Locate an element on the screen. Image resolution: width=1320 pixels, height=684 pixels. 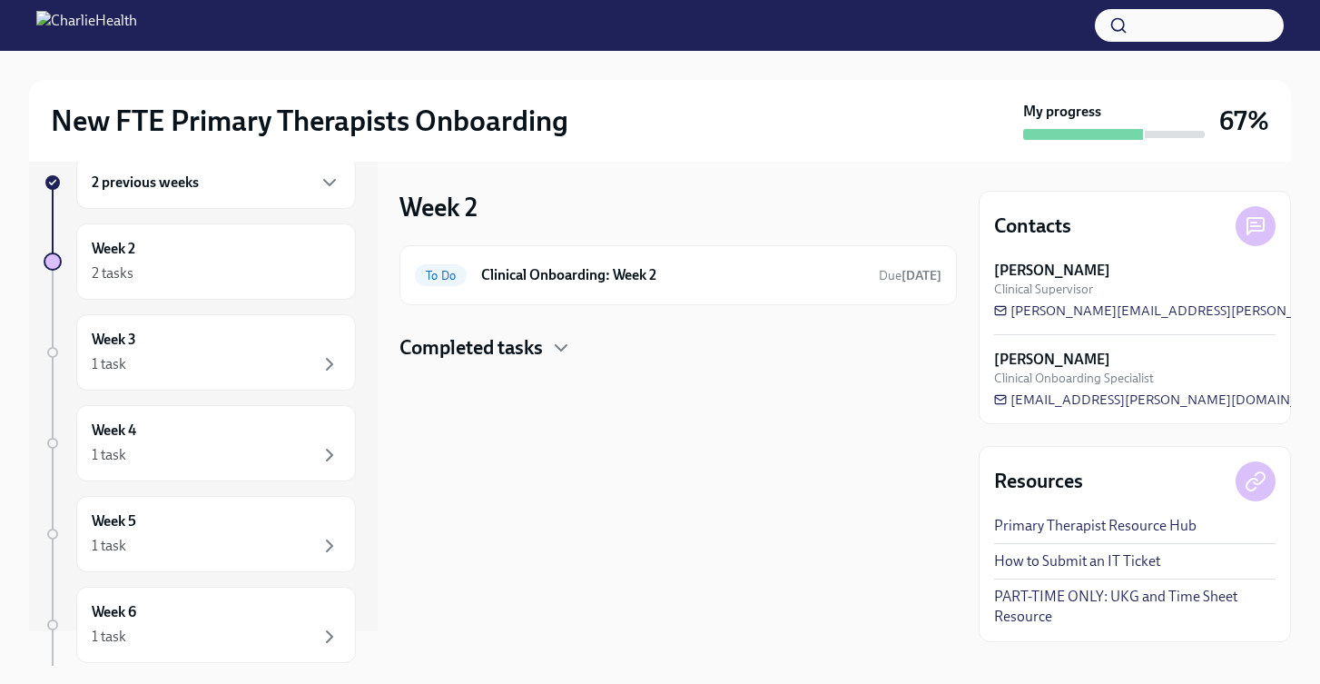
h4: Resources is located at coordinates (1039, 481).